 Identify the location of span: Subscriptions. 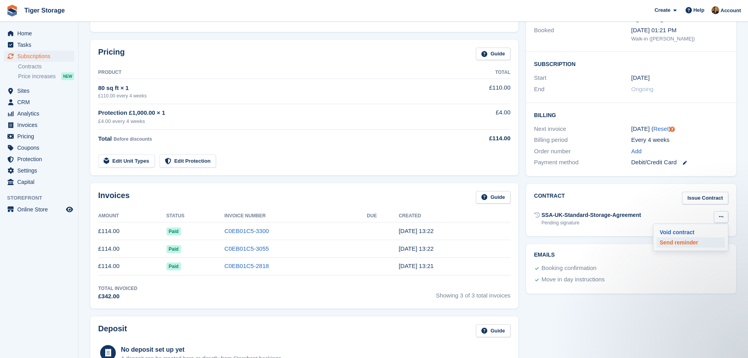
(41, 56).